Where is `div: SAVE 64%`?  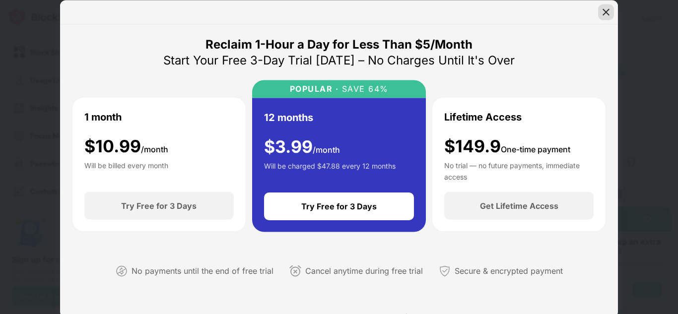
div: SAVE 64% is located at coordinates (363, 88).